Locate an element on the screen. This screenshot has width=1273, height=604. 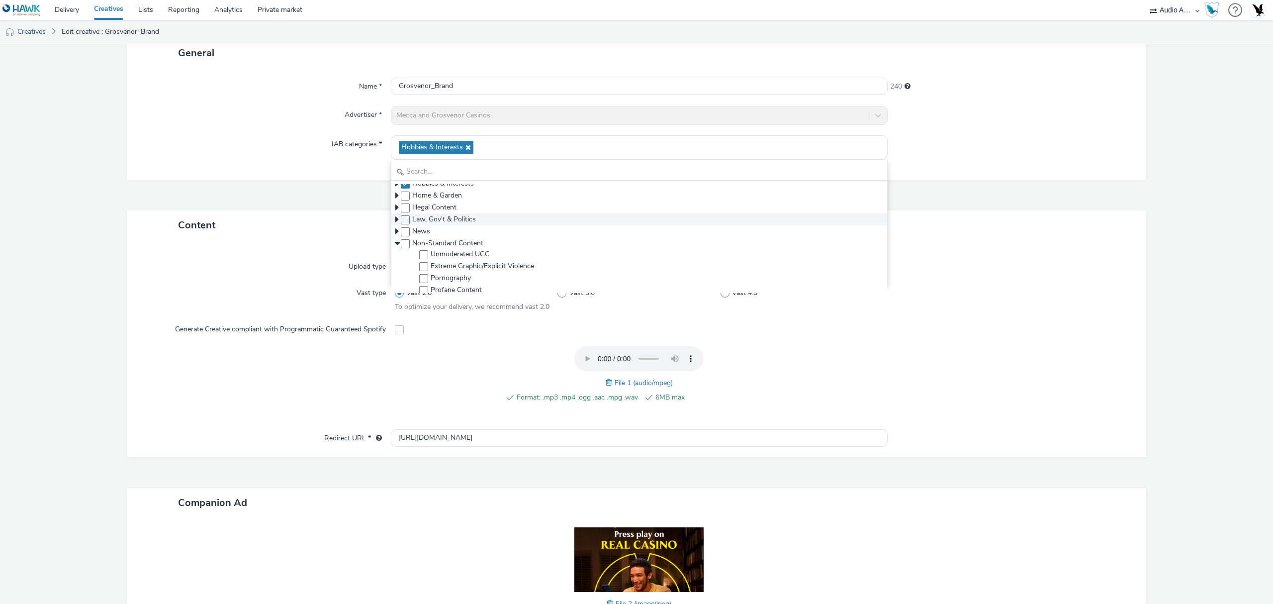
span: Unmoderated UGC is located at coordinates (460, 254).